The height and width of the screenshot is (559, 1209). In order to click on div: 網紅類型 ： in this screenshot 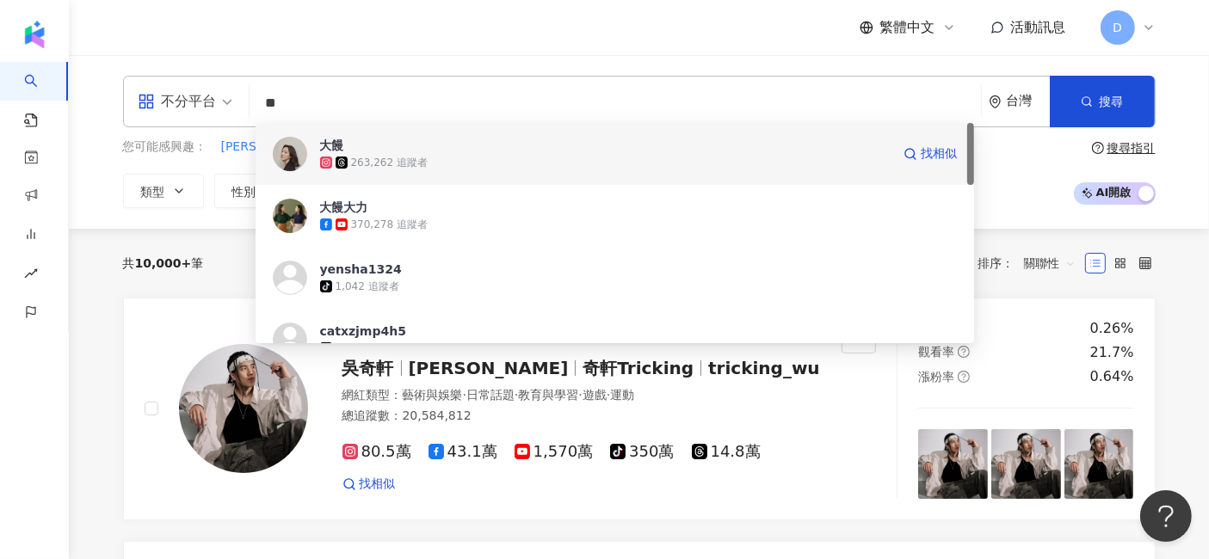, I will do `click(581, 396)`.